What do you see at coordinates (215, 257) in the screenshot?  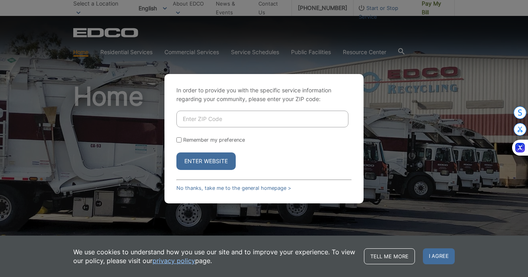 I see `p: We use cookies to understand how you use our site and to improve your experience. To view our pol...` at bounding box center [215, 257].